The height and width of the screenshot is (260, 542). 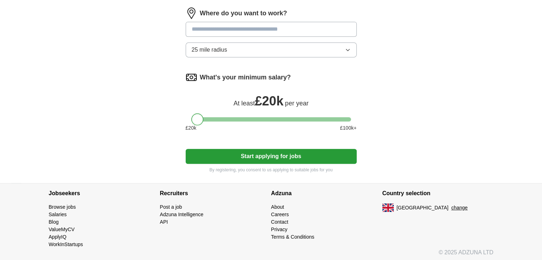 What do you see at coordinates (244, 103) in the screenshot?
I see `span: At least` at bounding box center [244, 103].